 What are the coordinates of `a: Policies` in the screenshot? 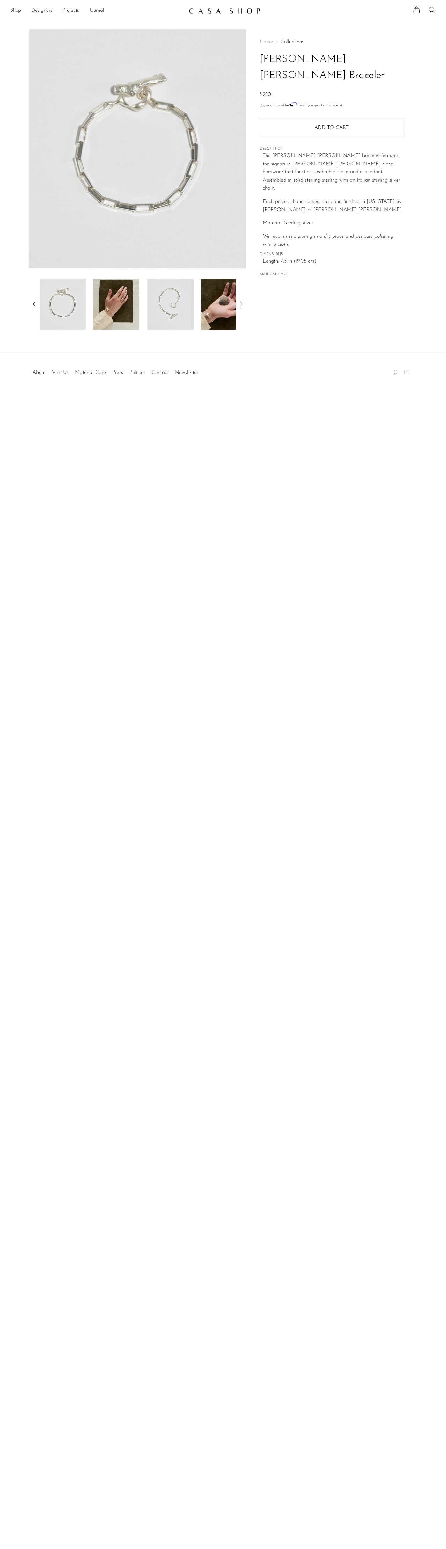 It's located at (137, 372).